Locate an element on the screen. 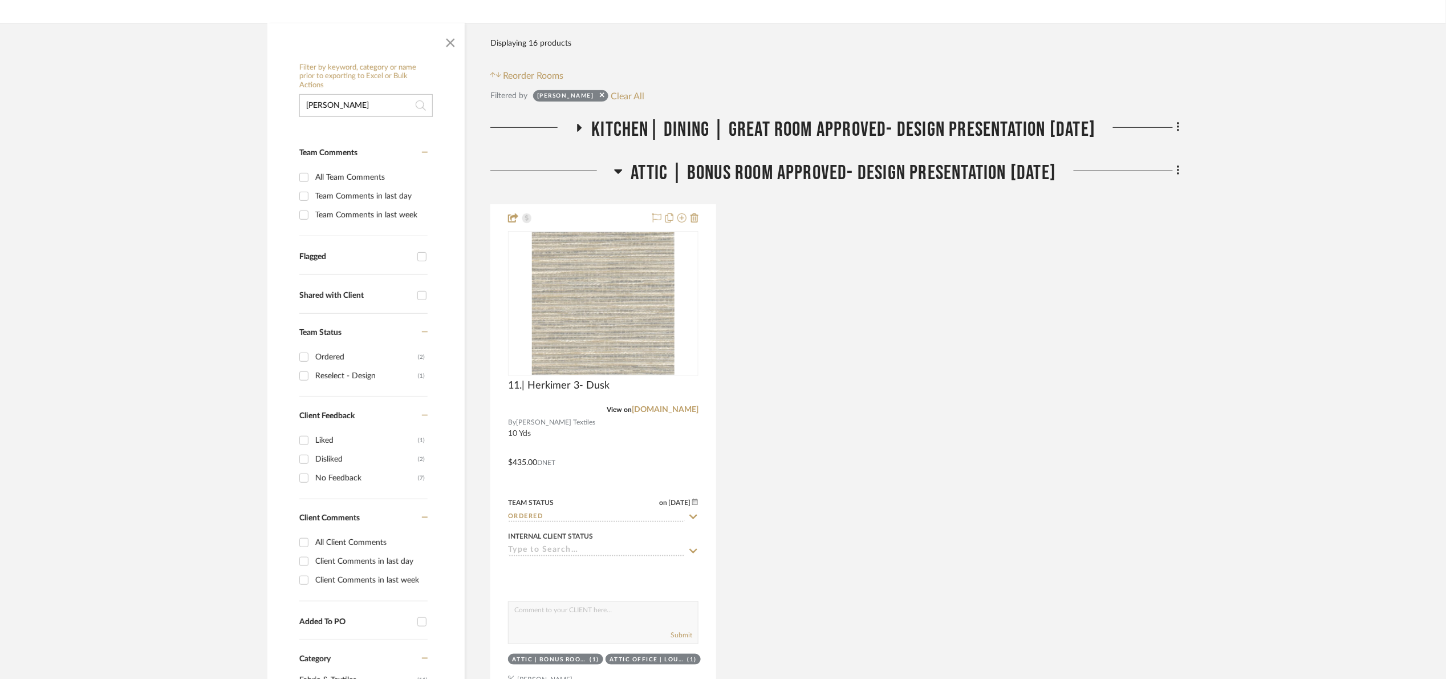  div: Liked is located at coordinates (367, 440).